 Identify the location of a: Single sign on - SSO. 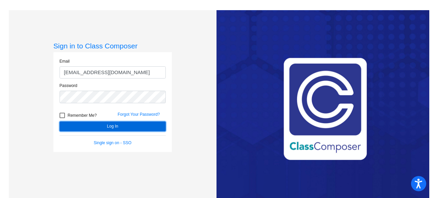
(112, 143).